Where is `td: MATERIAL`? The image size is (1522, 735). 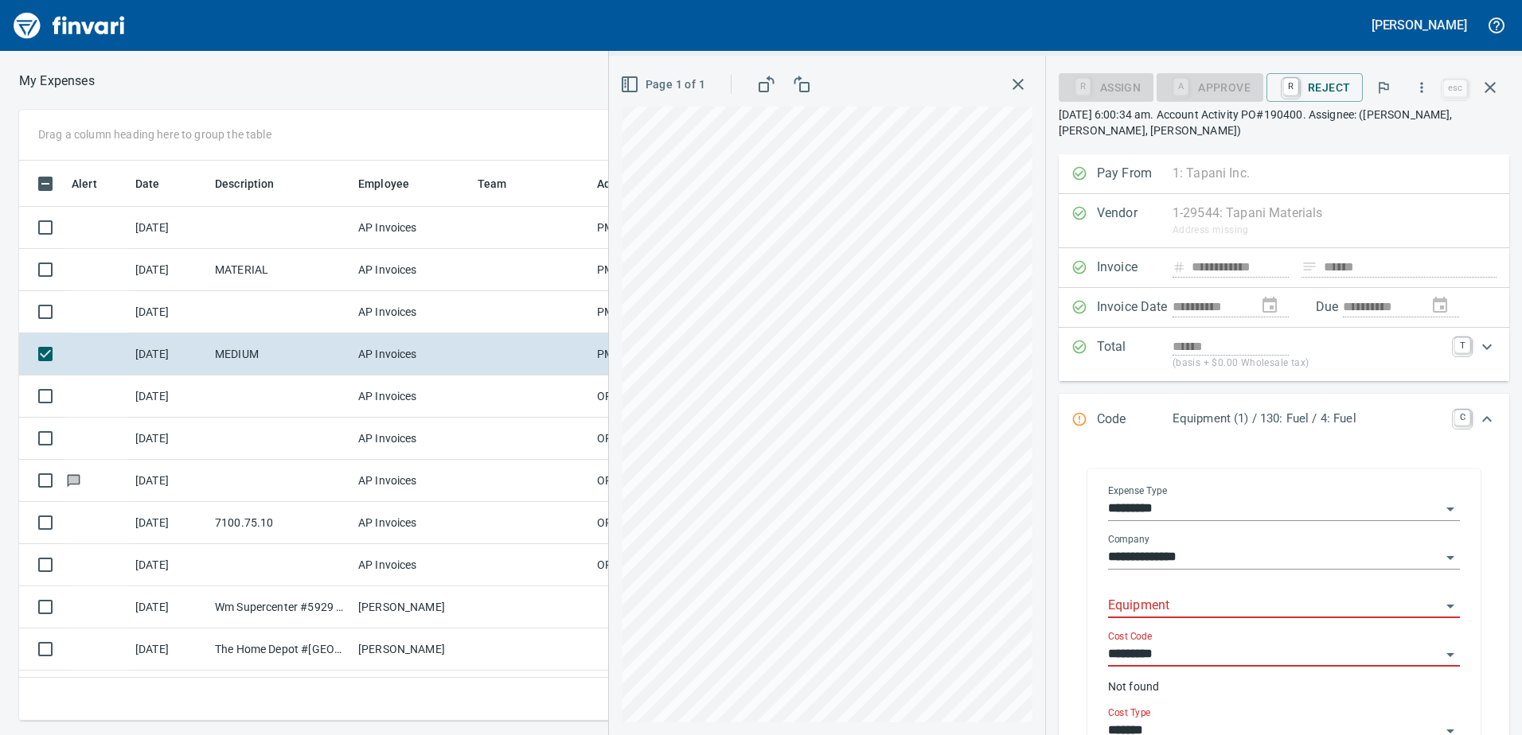
td: MATERIAL is located at coordinates (280, 270).